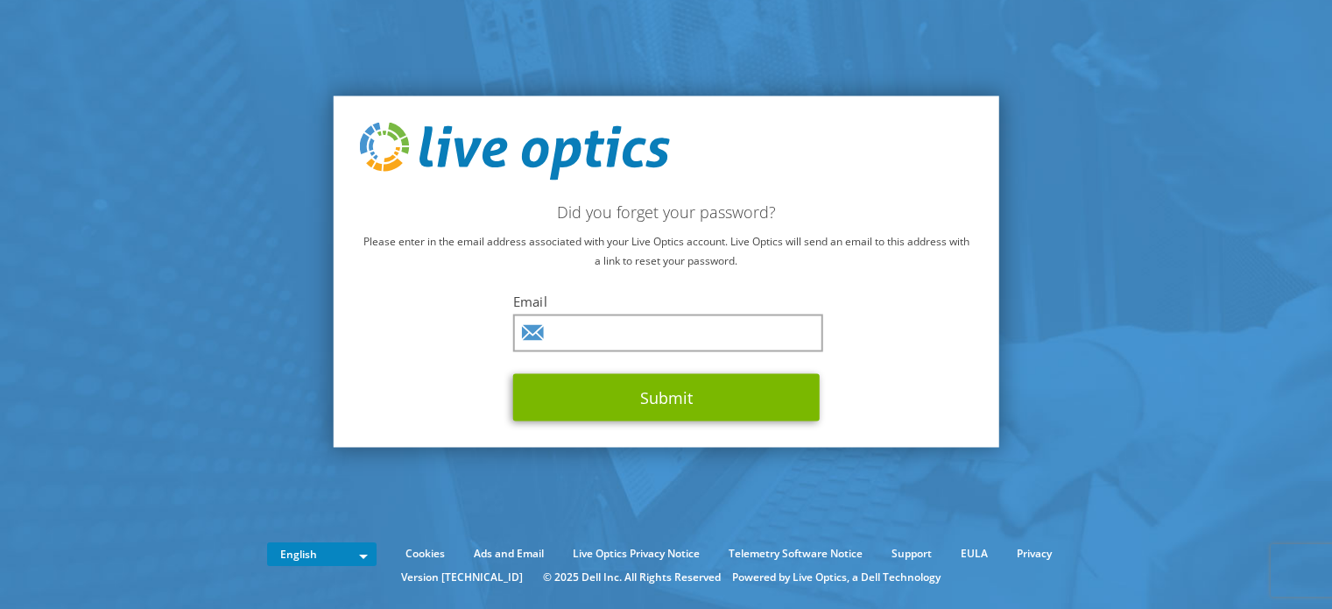 The image size is (1332, 609). What do you see at coordinates (1035, 554) in the screenshot?
I see `a: Privacy` at bounding box center [1035, 554].